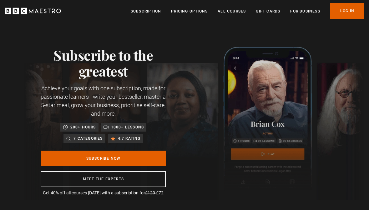 The image size is (369, 210). What do you see at coordinates (103, 179) in the screenshot?
I see `a: Meet the experts` at bounding box center [103, 179].